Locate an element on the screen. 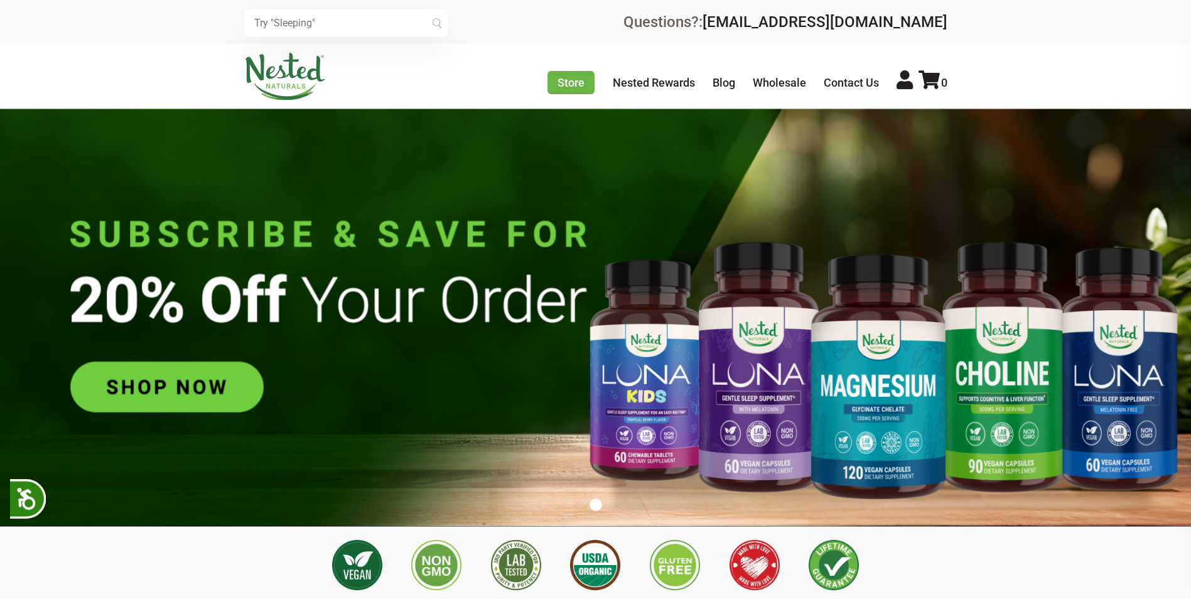  img: Made with Love is located at coordinates (755, 565).